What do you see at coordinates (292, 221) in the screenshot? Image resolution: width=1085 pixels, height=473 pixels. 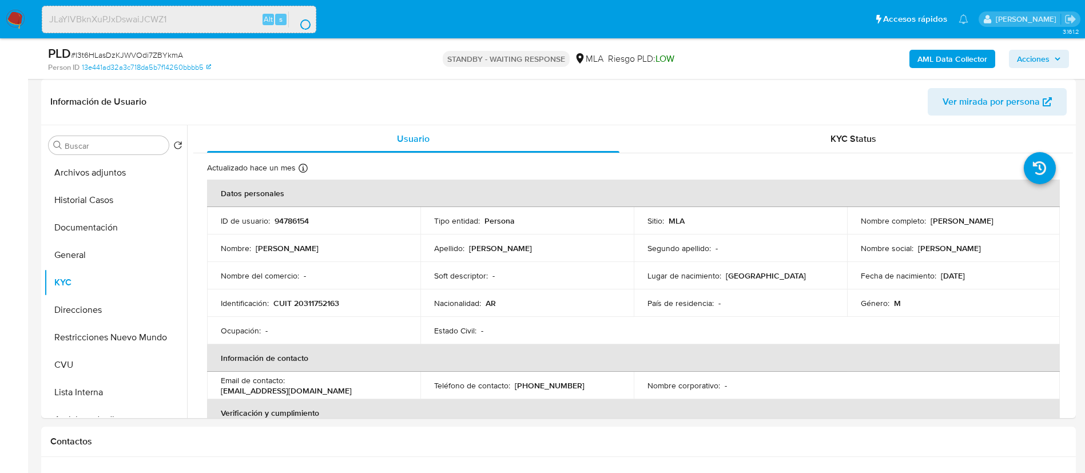 I see `p: 94786154` at bounding box center [292, 221].